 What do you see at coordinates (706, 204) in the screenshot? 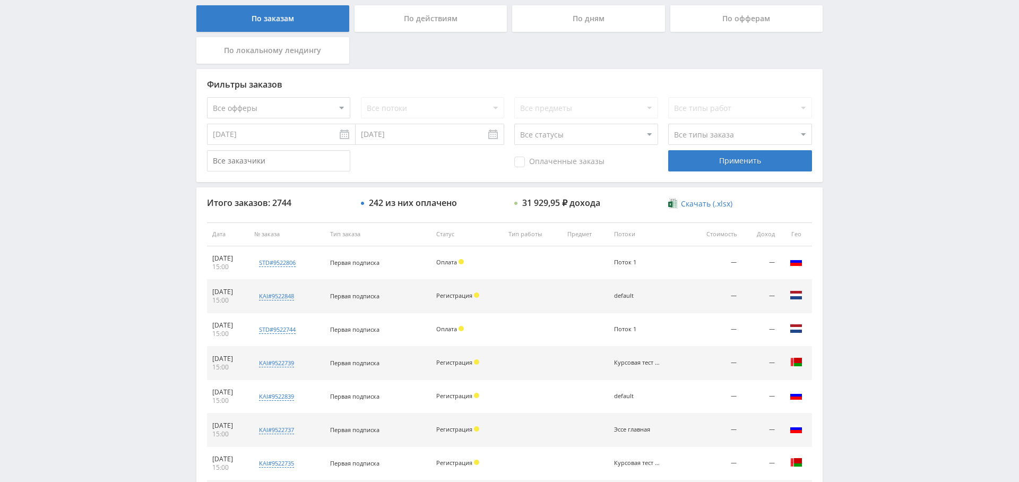
I see `span: Скачать (.xlsx)` at bounding box center [706, 204].